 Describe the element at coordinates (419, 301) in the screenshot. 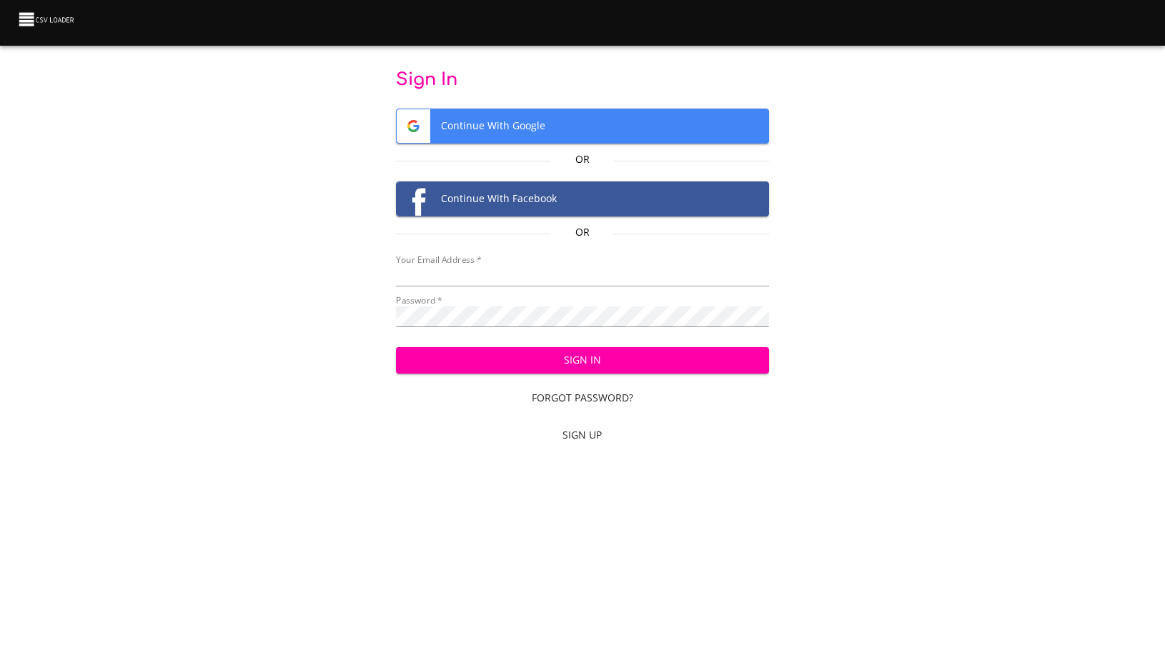

I see `label: Password` at that location.